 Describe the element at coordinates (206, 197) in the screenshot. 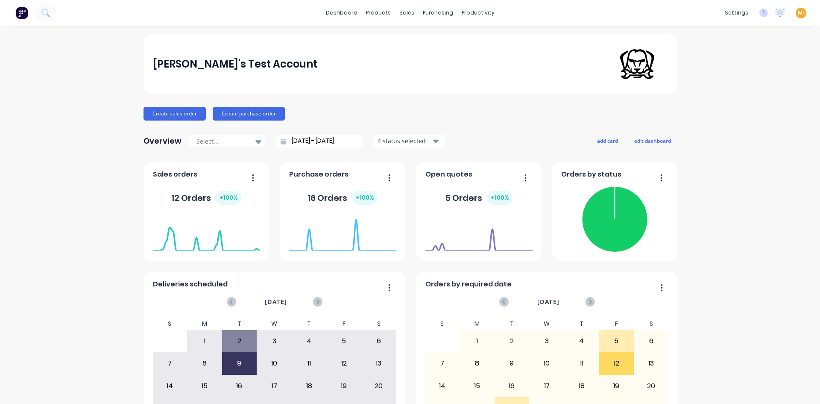

I see `div: 12 Orders` at that location.